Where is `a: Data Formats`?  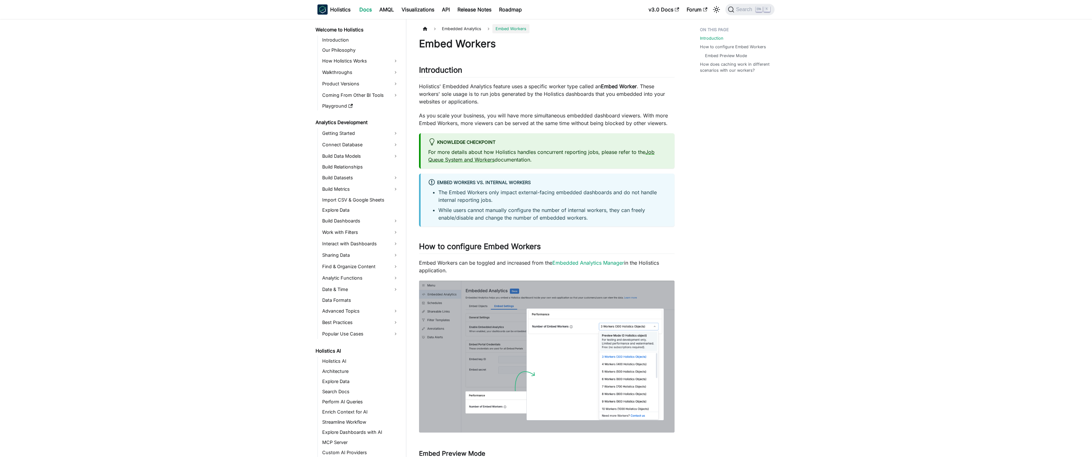
a: Data Formats is located at coordinates (360, 300).